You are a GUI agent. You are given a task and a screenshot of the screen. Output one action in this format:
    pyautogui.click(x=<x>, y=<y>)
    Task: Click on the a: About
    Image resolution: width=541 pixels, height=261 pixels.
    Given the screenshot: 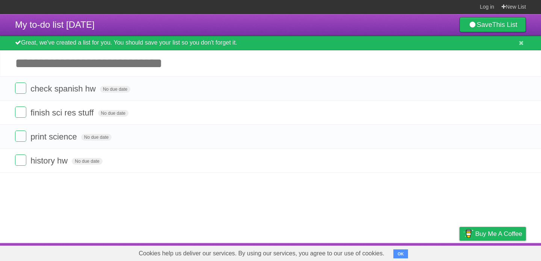 What is the action you would take?
    pyautogui.click(x=367, y=252)
    